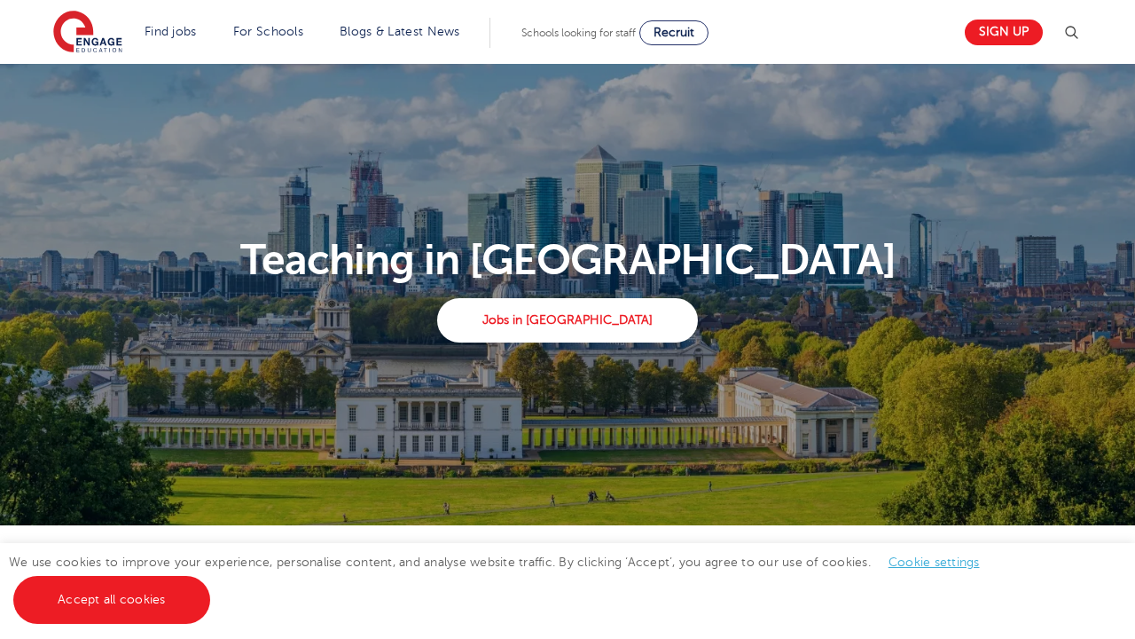 The height and width of the screenshot is (639, 1135). What do you see at coordinates (674, 32) in the screenshot?
I see `span: Recruit` at bounding box center [674, 32].